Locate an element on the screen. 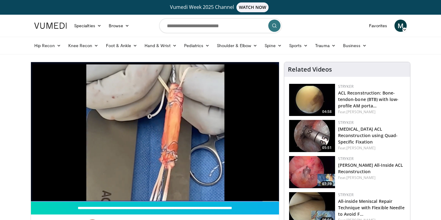 This screenshot has width=441, height=220. a: Hand & Wrist is located at coordinates (160, 46).